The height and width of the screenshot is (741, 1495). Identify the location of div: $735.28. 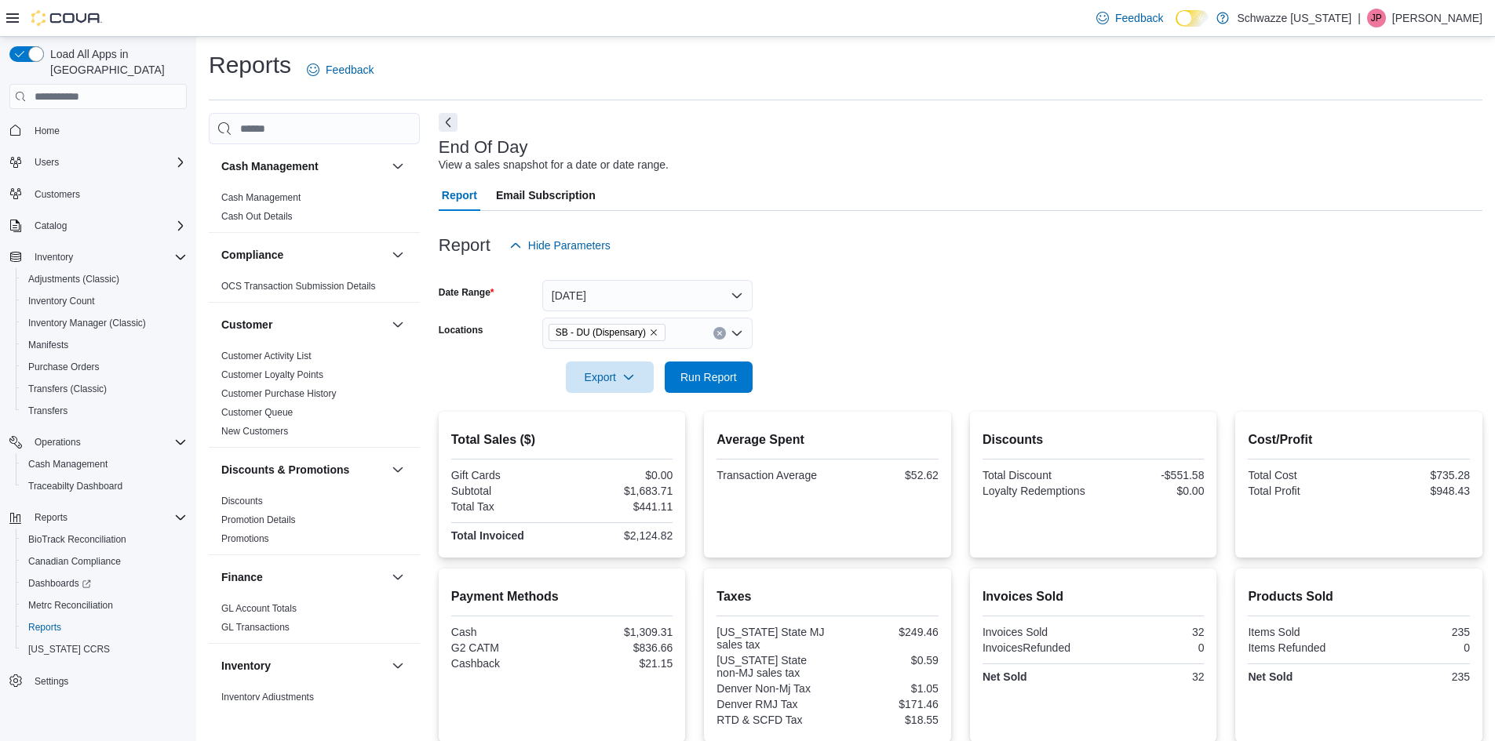
(1415, 475).